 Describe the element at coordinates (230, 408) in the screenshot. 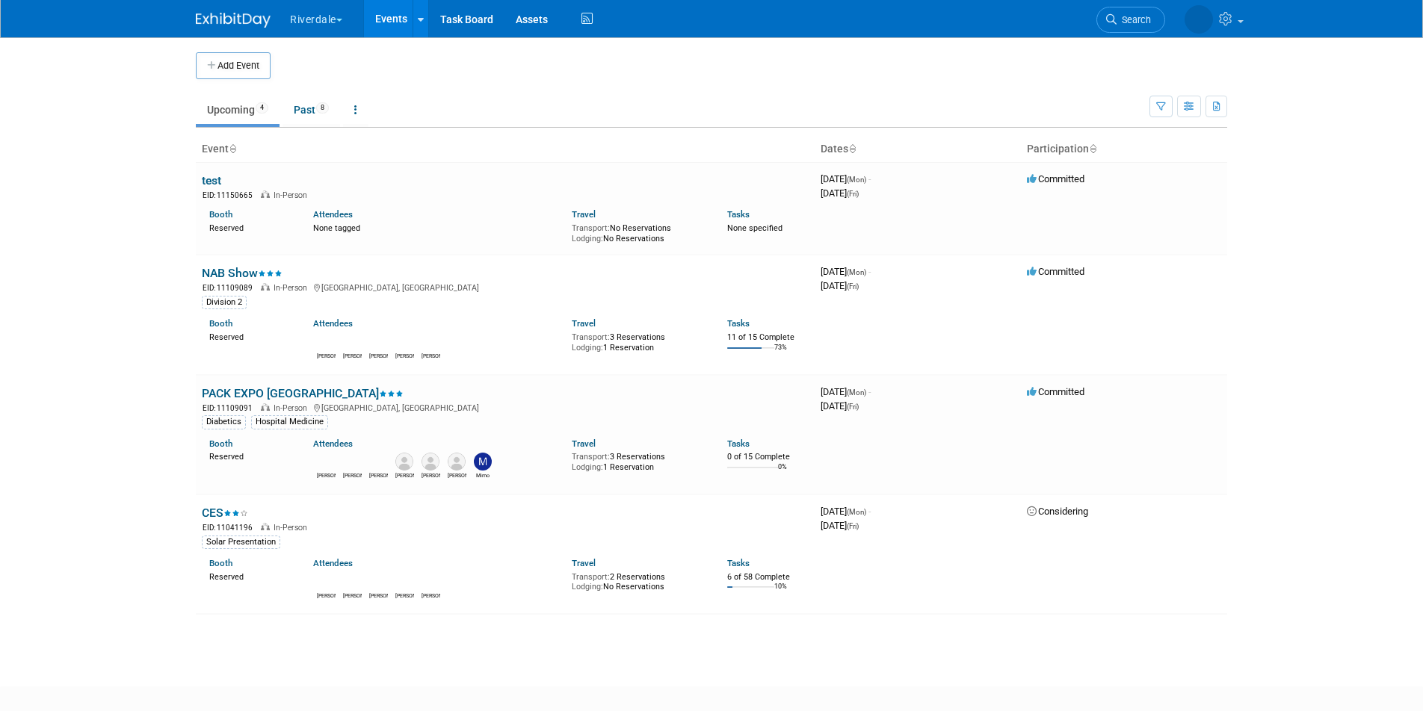

I see `span: EID: 11109091` at that location.